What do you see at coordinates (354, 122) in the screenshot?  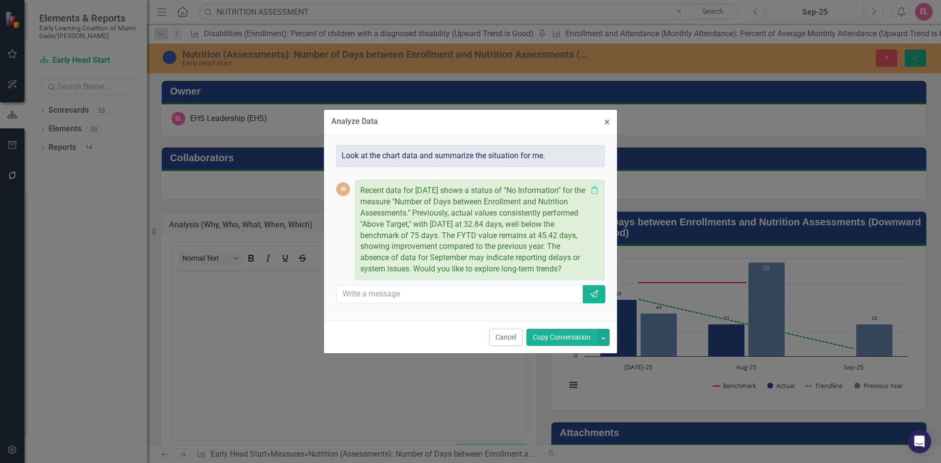 I see `div: Analyze Data` at bounding box center [354, 122].